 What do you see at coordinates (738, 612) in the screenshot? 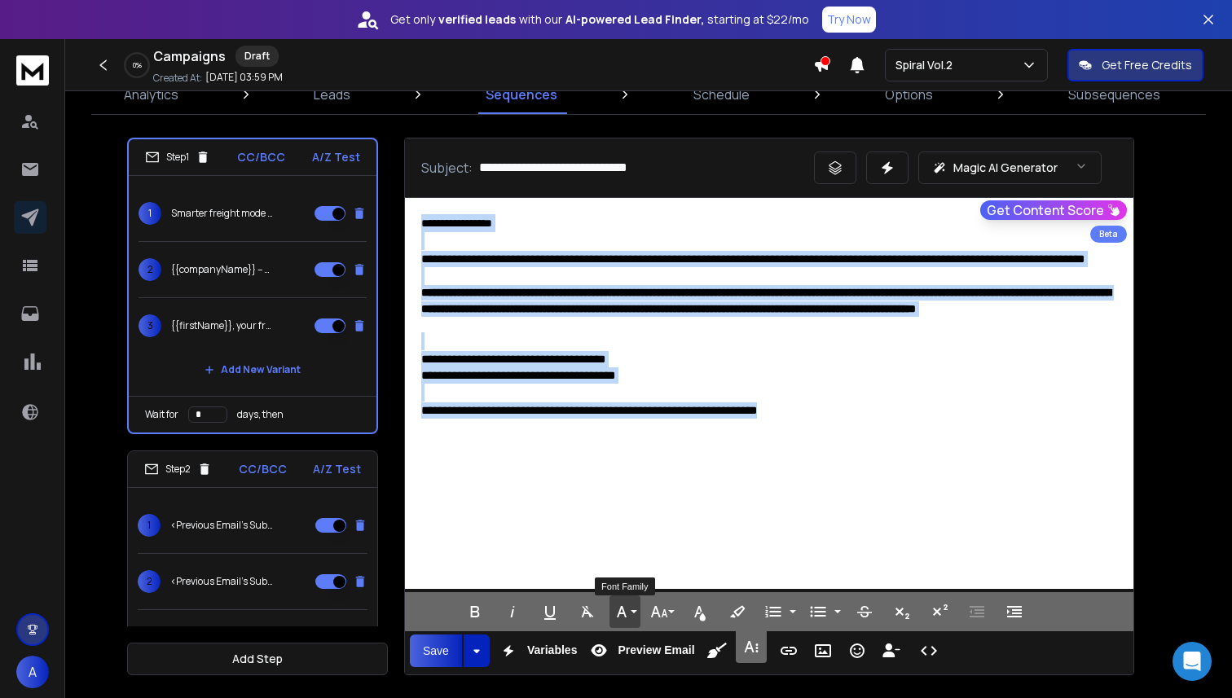
I see `button: Background Color` at bounding box center [738, 612].